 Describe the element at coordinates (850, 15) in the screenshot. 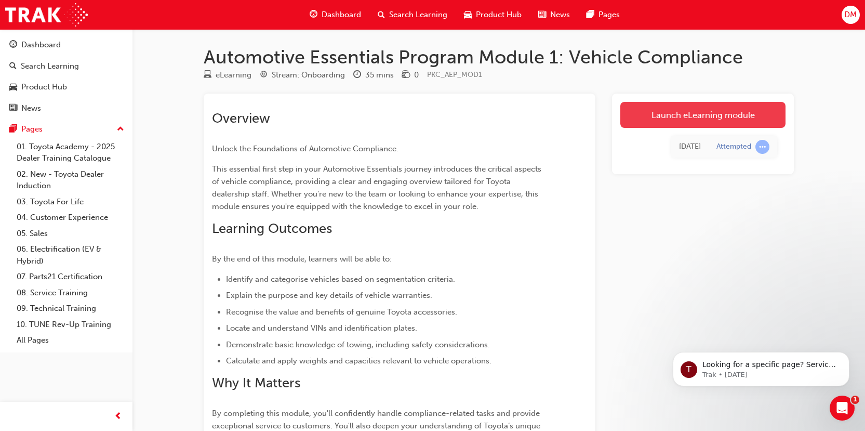

I see `span: DM` at that location.